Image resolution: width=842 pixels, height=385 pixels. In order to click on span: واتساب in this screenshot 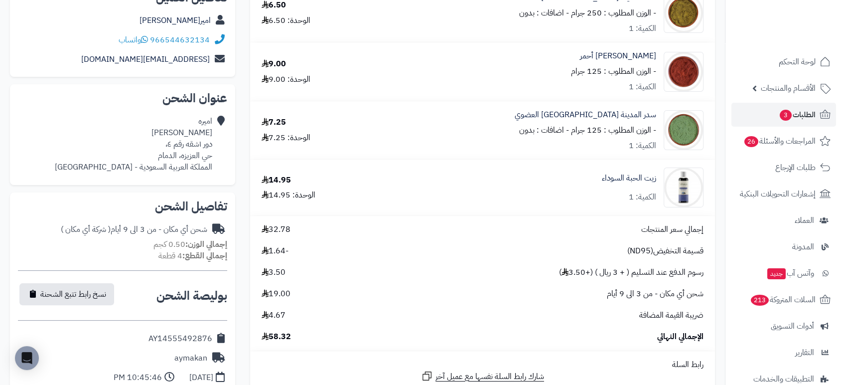, I will do `click(133, 40)`.